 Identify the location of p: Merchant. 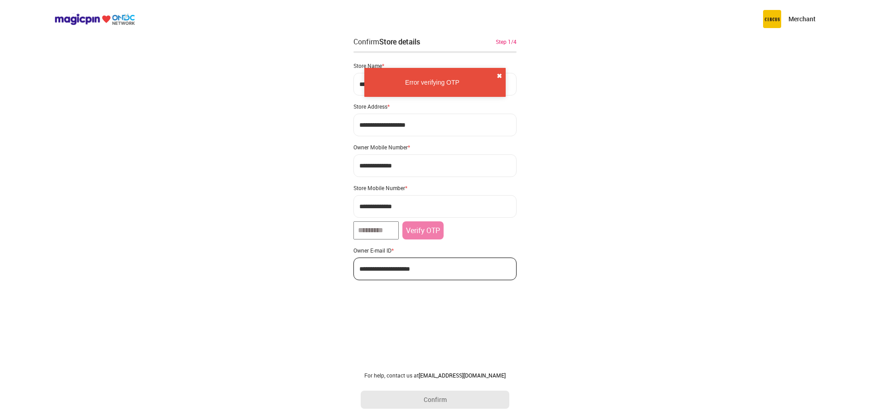
(802, 19).